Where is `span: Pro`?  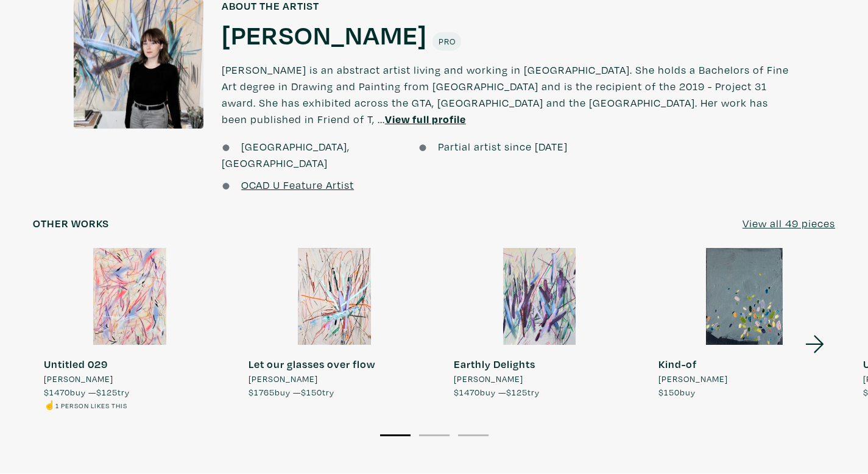
span: Pro is located at coordinates (446, 41).